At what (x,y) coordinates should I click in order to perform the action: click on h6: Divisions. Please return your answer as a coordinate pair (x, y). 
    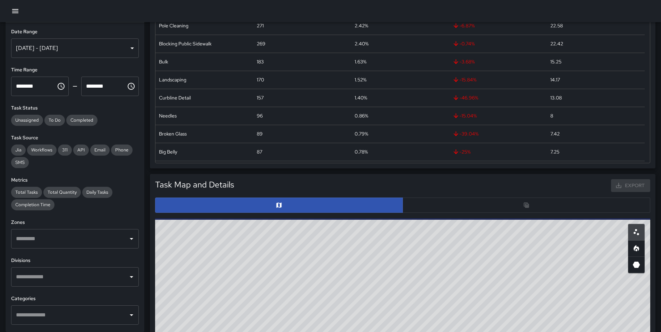
    Looking at the image, I should click on (75, 261).